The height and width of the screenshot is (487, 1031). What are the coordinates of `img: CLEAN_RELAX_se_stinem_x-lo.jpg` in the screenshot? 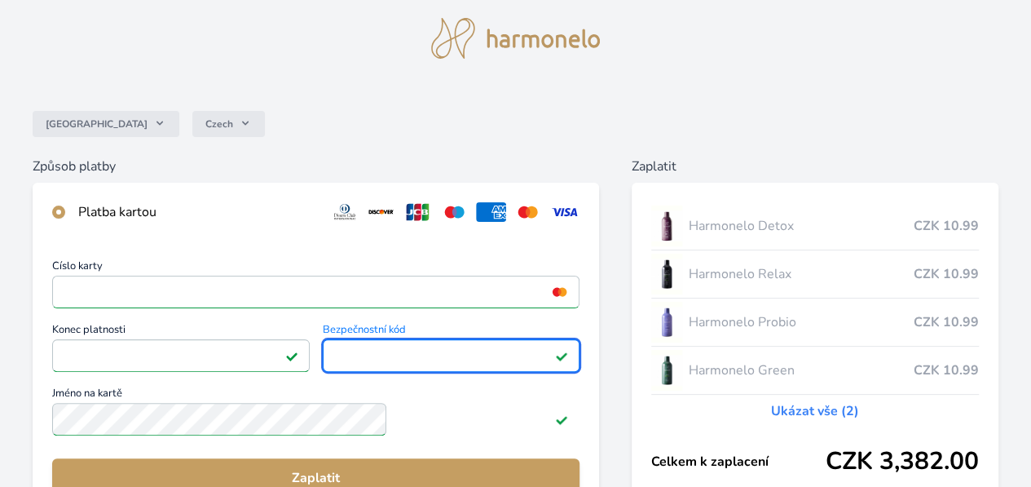 It's located at (667, 274).